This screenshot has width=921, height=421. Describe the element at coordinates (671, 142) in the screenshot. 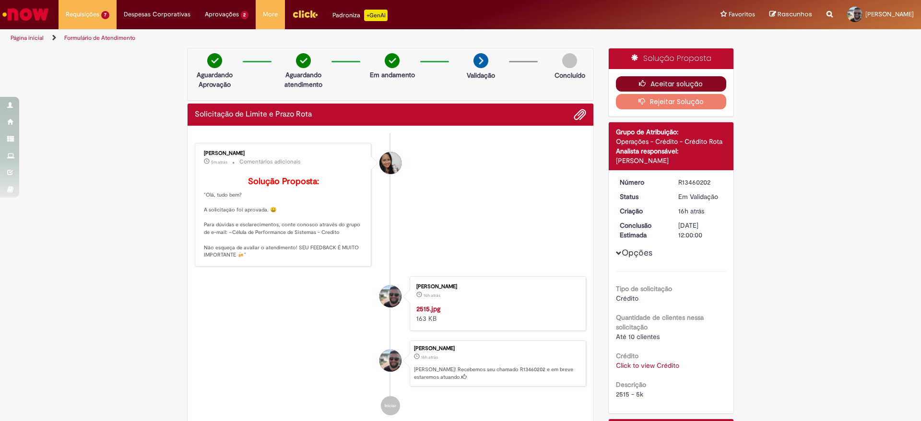

I see `div: Operações - Crédito - Crédito Rota` at that location.